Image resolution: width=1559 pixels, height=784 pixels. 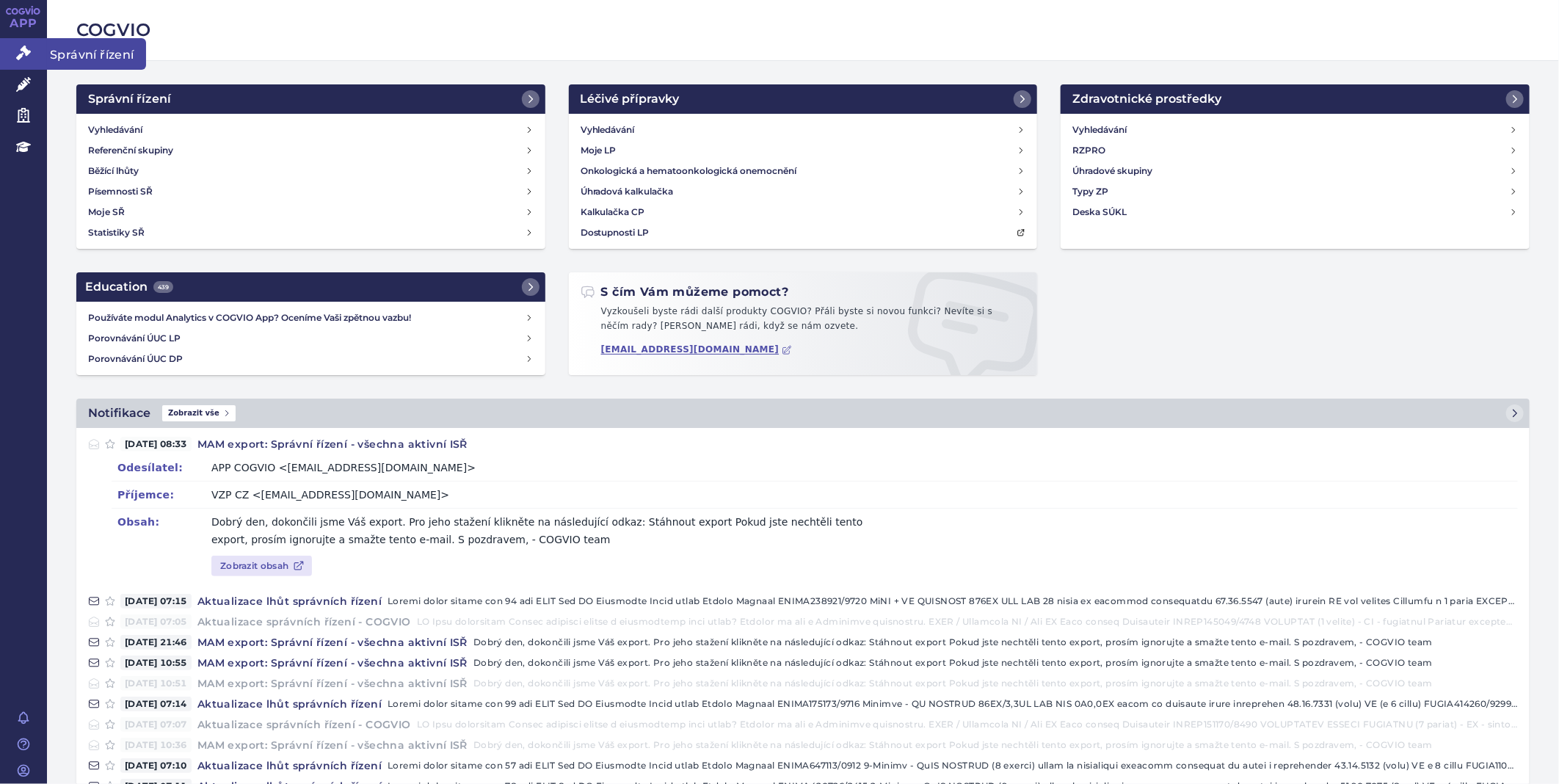 What do you see at coordinates (311, 191) in the screenshot?
I see `a: Písemnosti SŘ` at bounding box center [311, 191].